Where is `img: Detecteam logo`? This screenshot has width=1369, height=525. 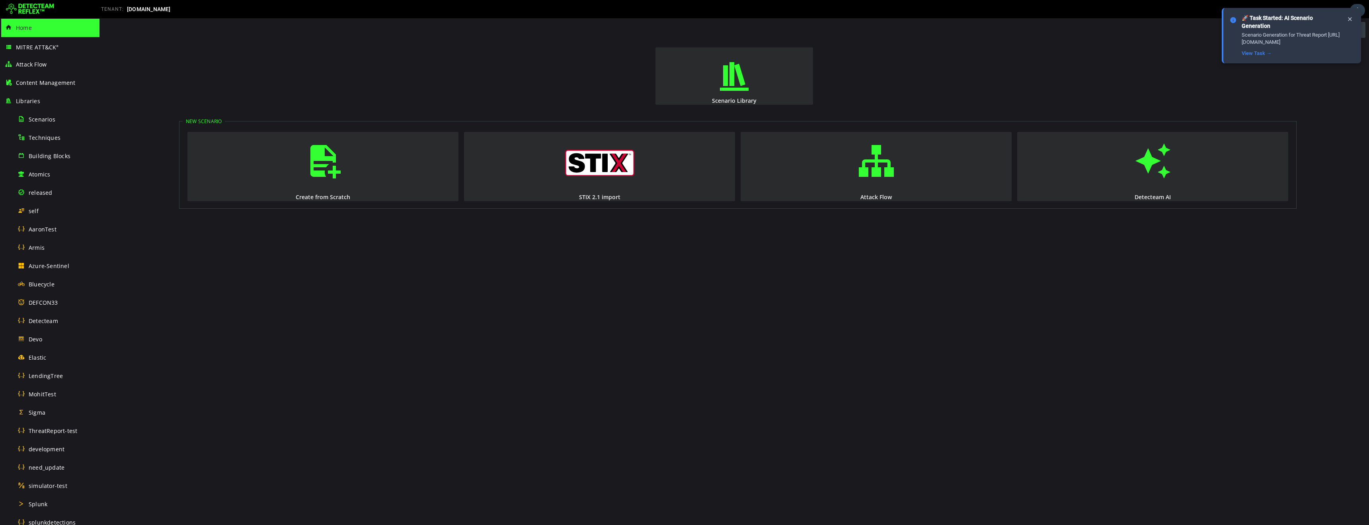
img: Detecteam logo is located at coordinates (30, 9).